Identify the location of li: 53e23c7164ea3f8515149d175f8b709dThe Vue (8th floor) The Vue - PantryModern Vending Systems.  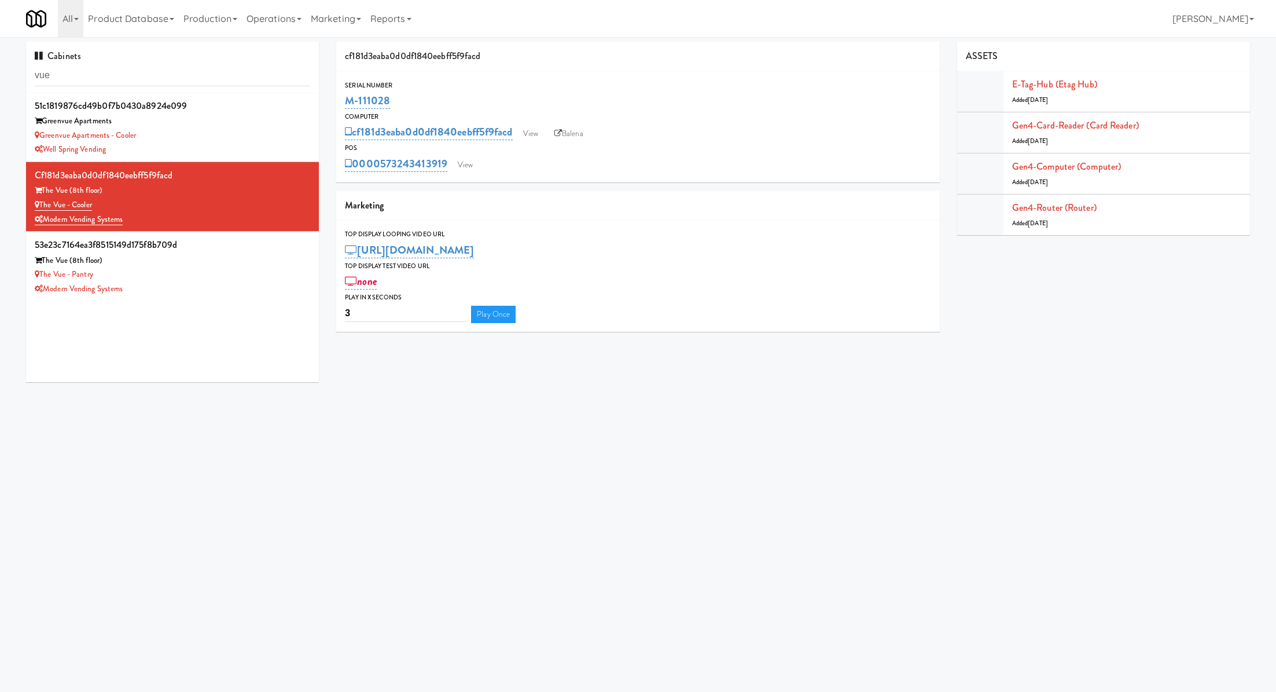
(172, 266).